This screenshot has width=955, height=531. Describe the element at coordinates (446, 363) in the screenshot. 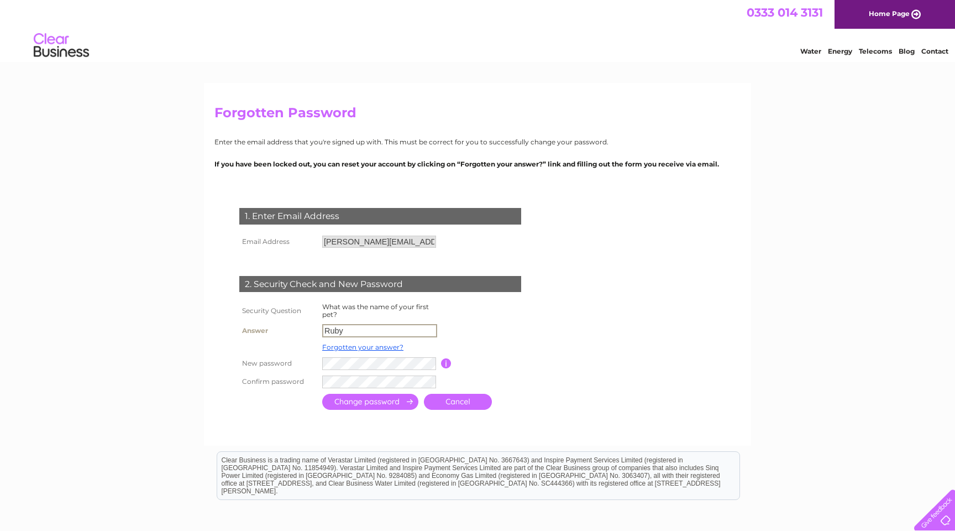

I see `input: Information` at that location.